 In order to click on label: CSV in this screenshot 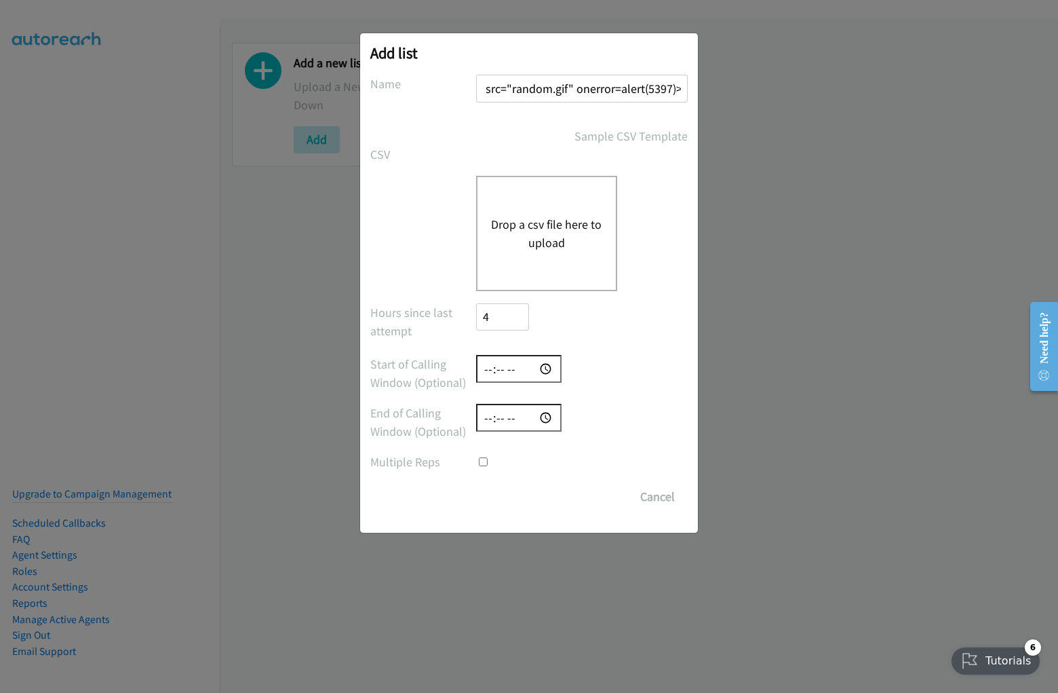, I will do `click(423, 154)`.